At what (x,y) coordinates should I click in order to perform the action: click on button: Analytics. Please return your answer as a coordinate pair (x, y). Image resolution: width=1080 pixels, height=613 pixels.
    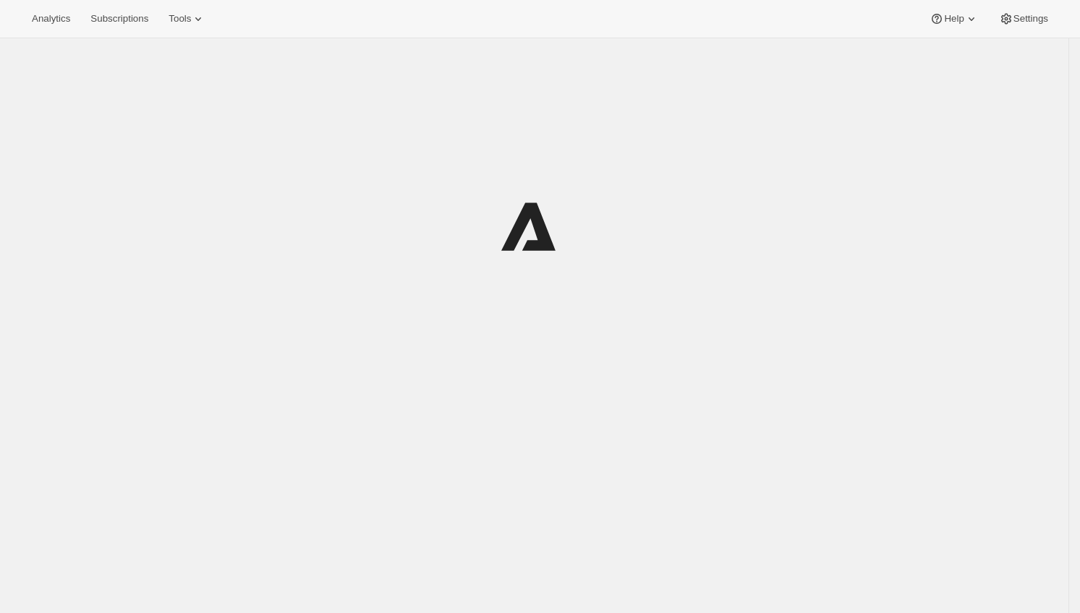
    Looking at the image, I should click on (51, 19).